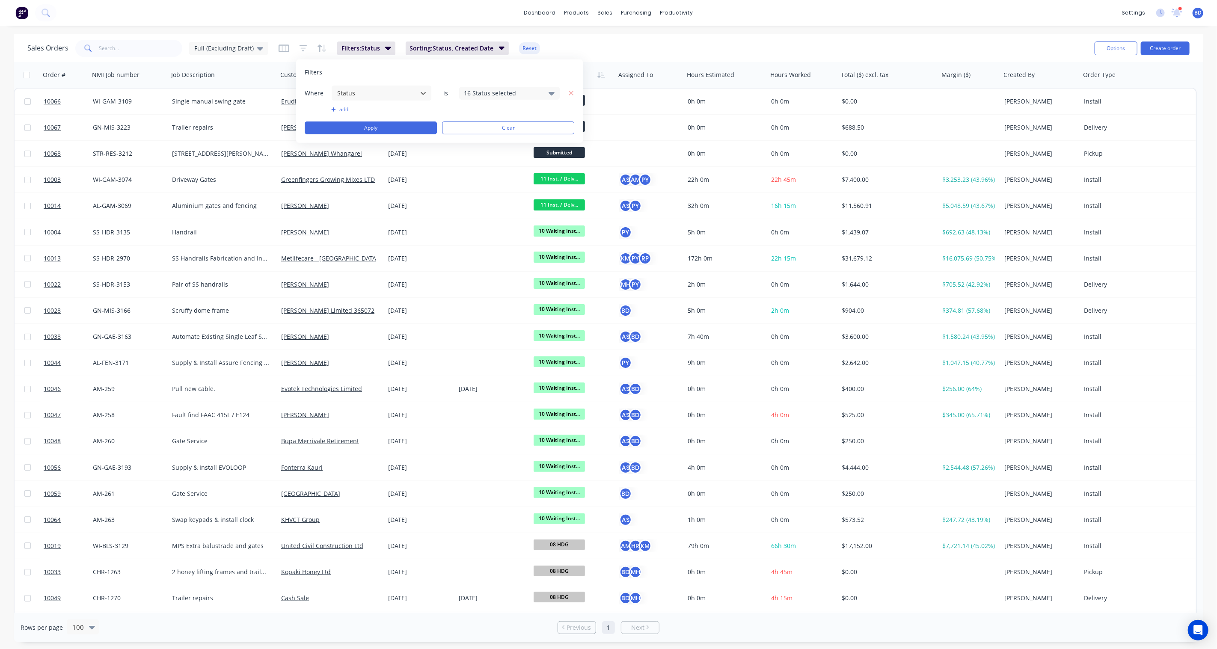  I want to click on div: $11,560.91, so click(886, 206).